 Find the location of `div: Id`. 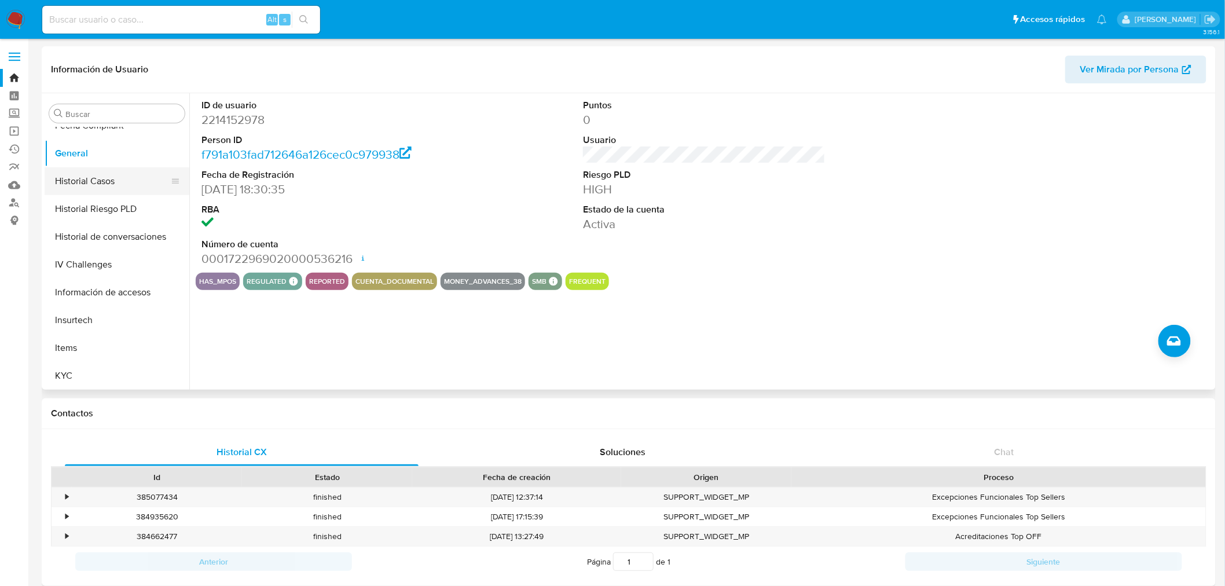

div: Id is located at coordinates (157, 477).